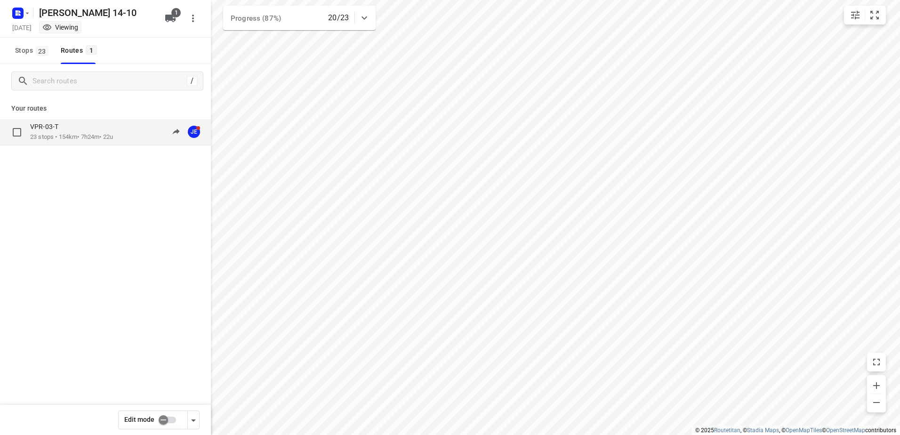 The height and width of the screenshot is (435, 900). Describe the element at coordinates (176, 132) in the screenshot. I see `button: Send to driver` at that location.